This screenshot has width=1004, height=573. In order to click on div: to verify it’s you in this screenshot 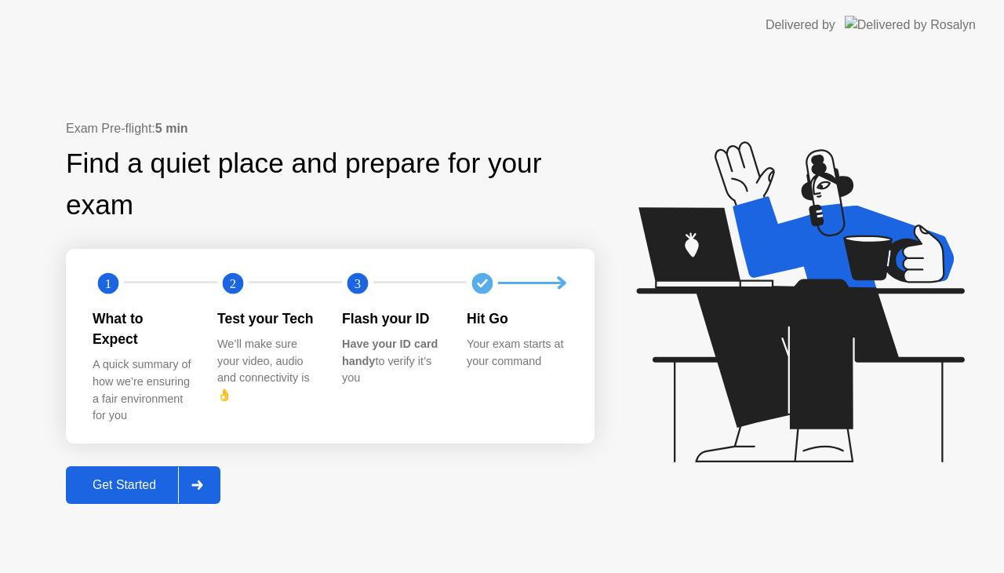, I will do `click(391, 361)`.